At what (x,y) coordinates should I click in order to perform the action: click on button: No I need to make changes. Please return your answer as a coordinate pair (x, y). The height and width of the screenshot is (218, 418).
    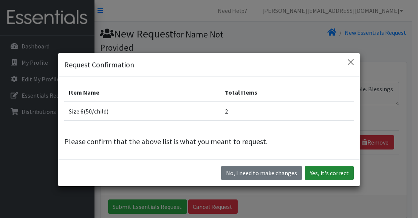
    Looking at the image, I should click on (261, 173).